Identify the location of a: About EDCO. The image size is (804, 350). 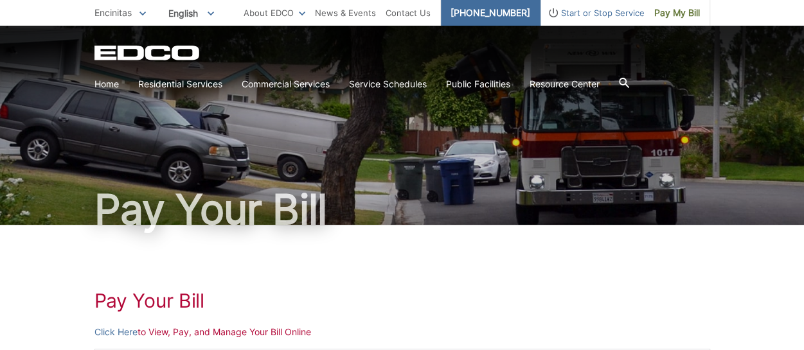
(274, 13).